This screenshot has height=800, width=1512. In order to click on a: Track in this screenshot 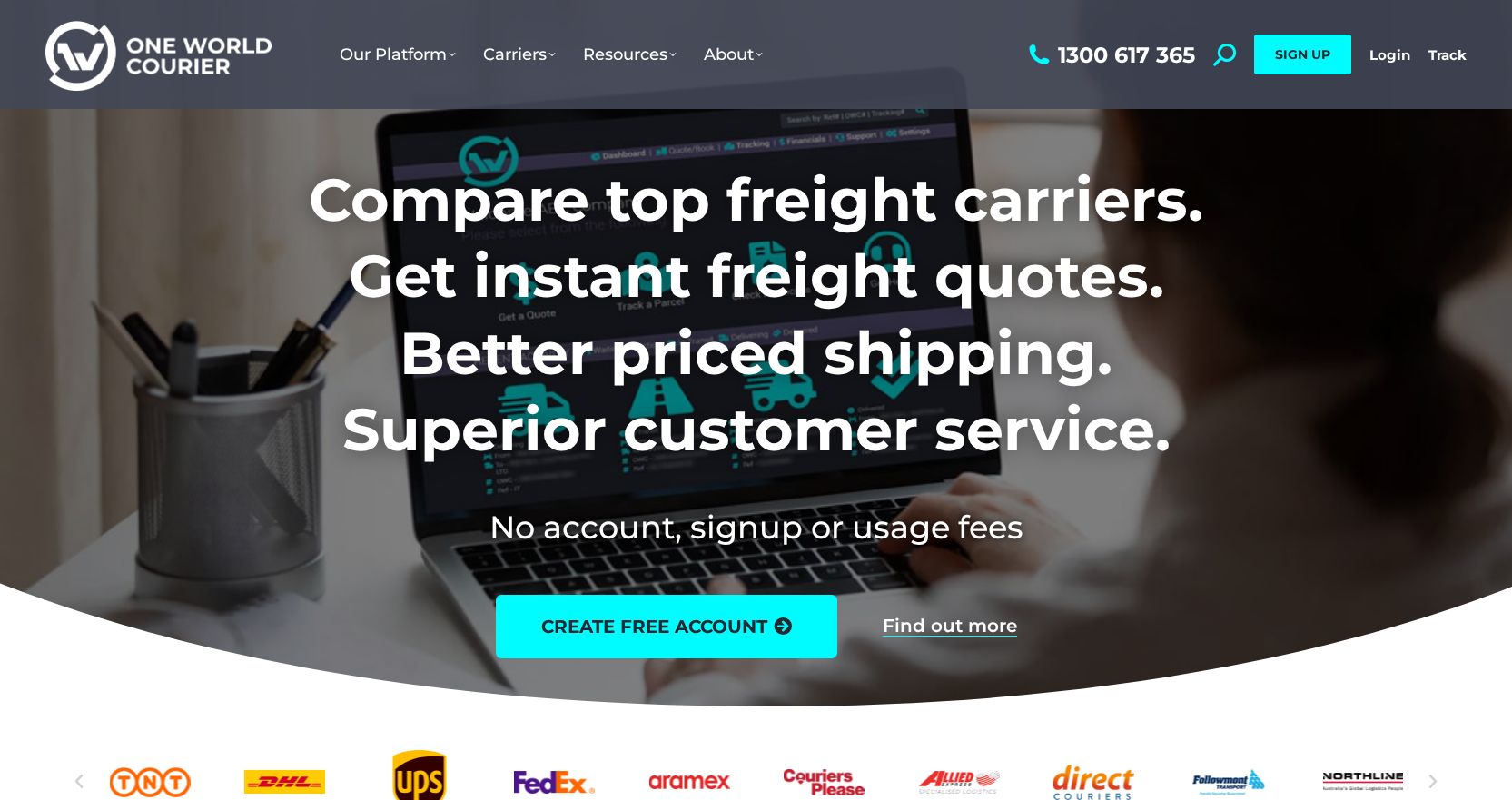, I will do `click(1447, 55)`.